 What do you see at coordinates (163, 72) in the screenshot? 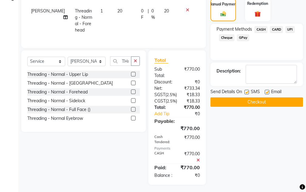
I see `div: Sub Total:` at bounding box center [163, 72].